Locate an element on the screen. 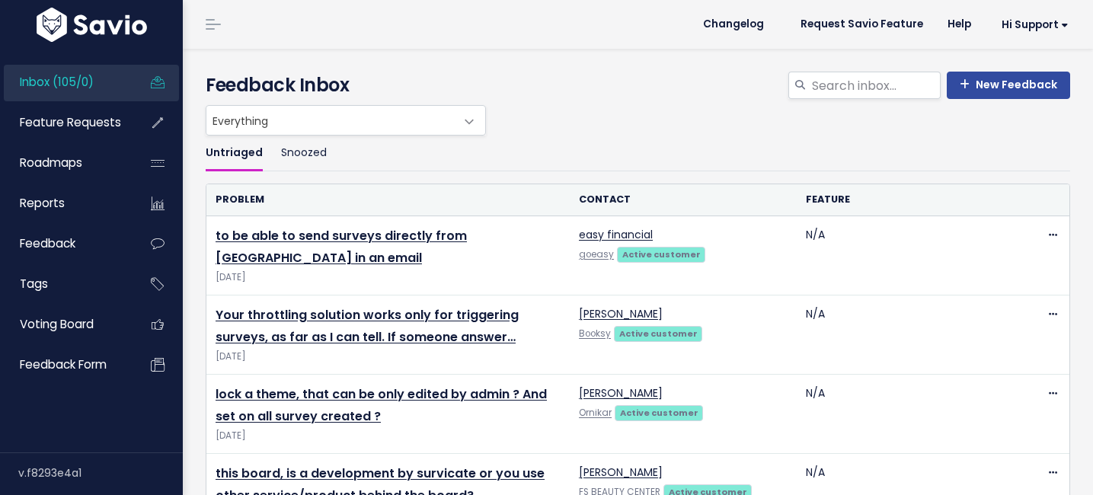  span: Reports is located at coordinates (42, 203).